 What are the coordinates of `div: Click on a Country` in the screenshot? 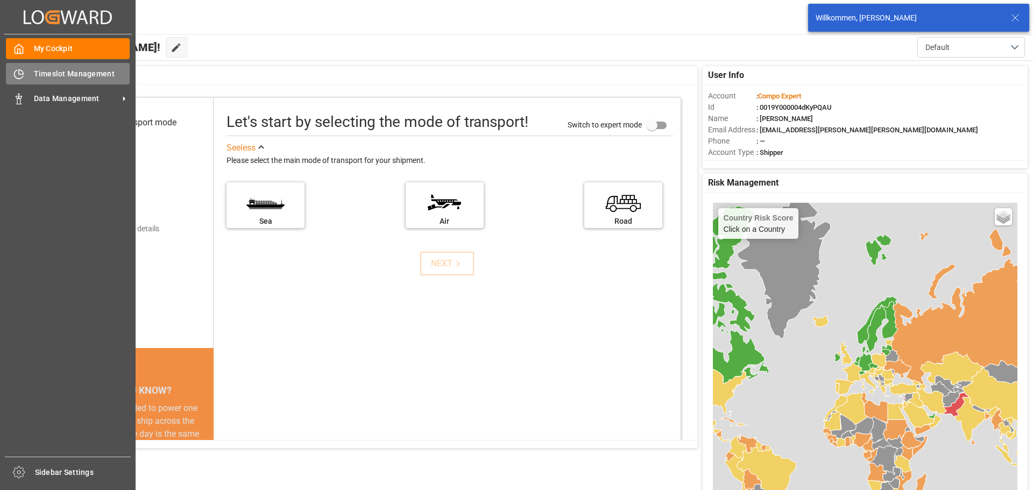 It's located at (759, 223).